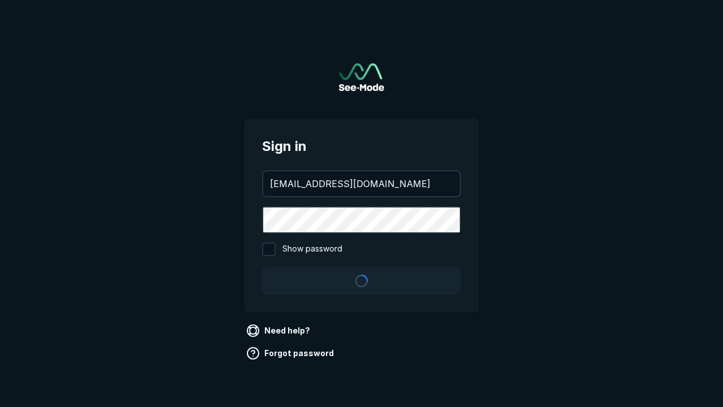 The width and height of the screenshot is (723, 407). Describe the element at coordinates (362, 146) in the screenshot. I see `span: Sign in` at that location.